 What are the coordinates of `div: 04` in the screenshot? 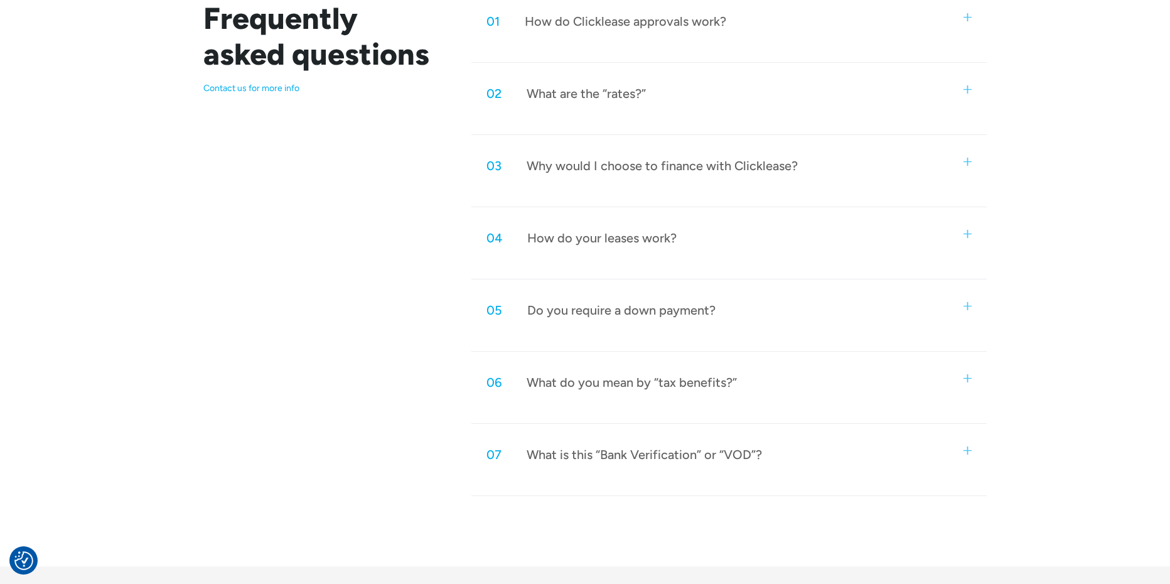 It's located at (494, 238).